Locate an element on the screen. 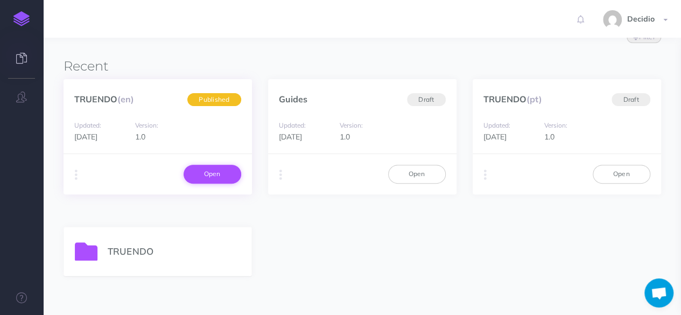  a: TRUENDO(en) is located at coordinates (104, 99).